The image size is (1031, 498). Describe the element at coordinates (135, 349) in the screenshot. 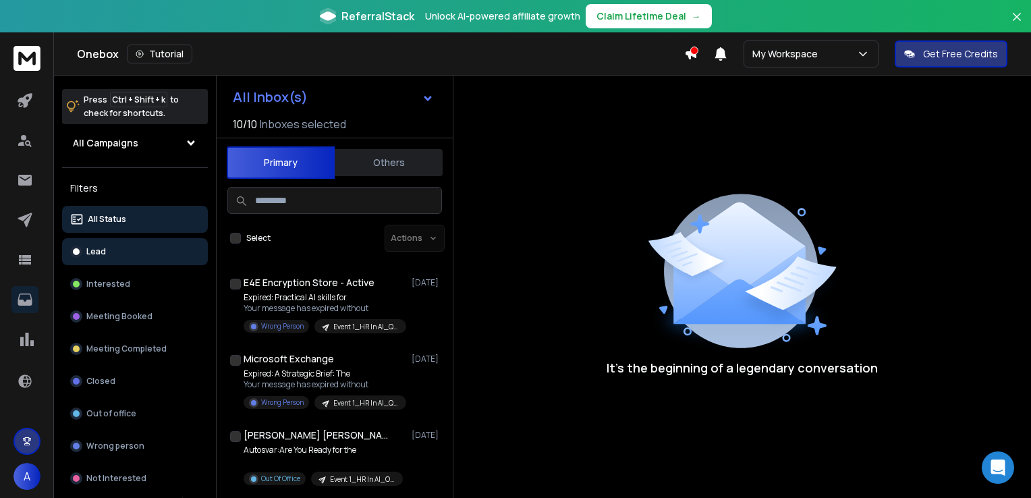

I see `button: Meeting Completed` at that location.